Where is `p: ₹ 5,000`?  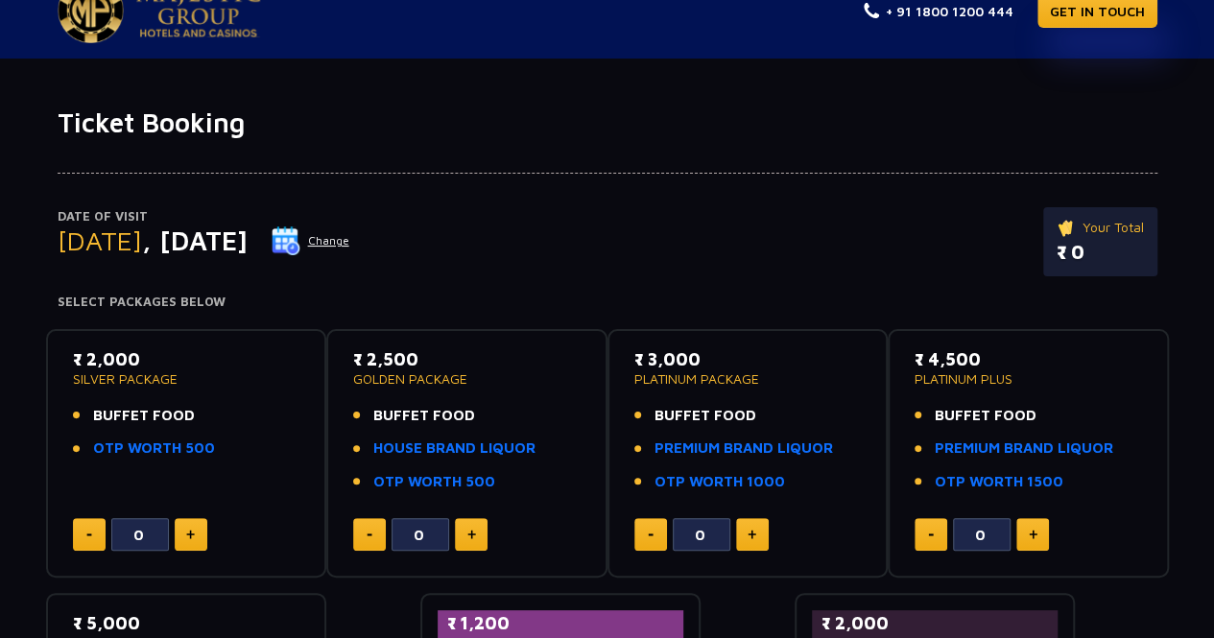 p: ₹ 5,000 is located at coordinates (186, 623).